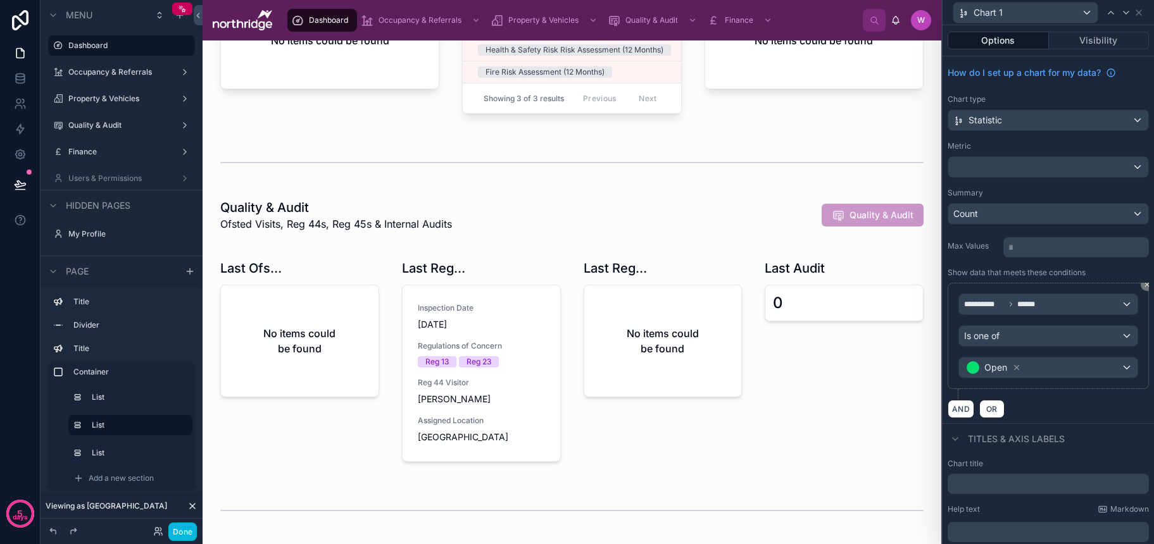 The image size is (1154, 544). What do you see at coordinates (1024, 73) in the screenshot?
I see `span: How do I set up a chart for my data?` at bounding box center [1024, 73].